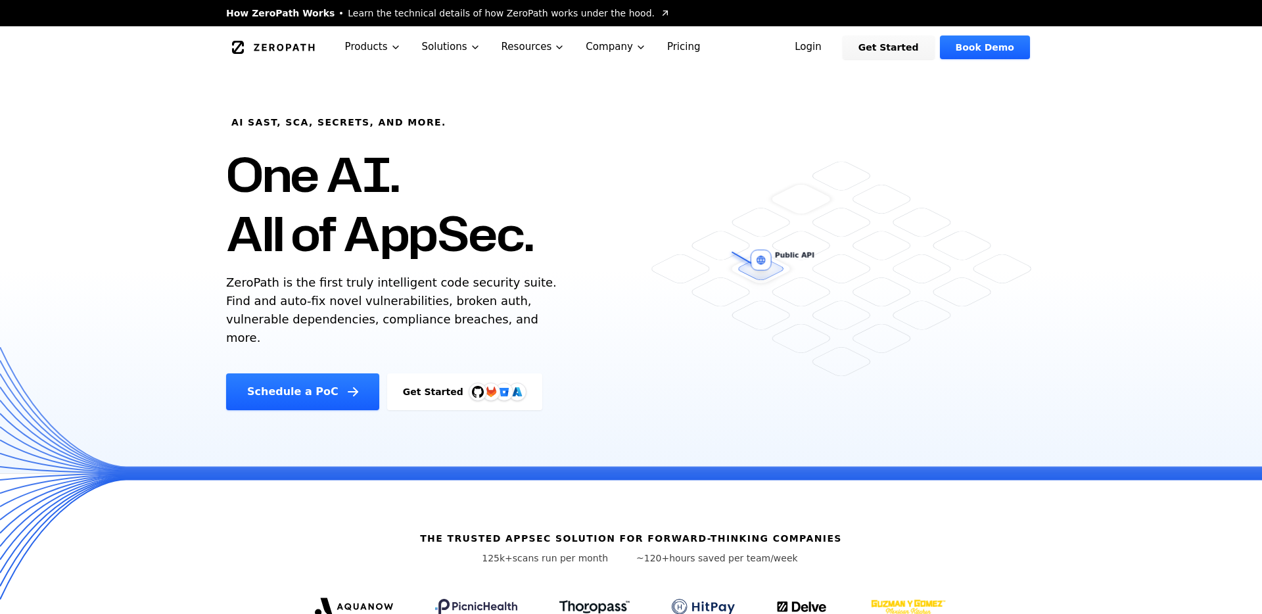  Describe the element at coordinates (451, 47) in the screenshot. I see `button: Solutions` at that location.